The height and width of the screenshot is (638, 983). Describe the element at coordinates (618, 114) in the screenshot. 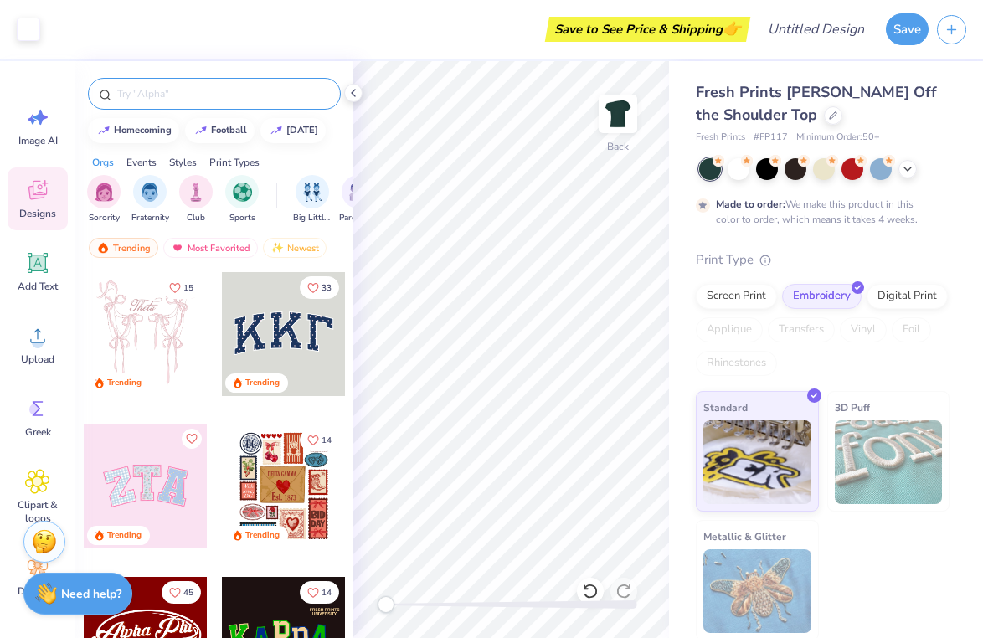

I see `img: Back` at that location.